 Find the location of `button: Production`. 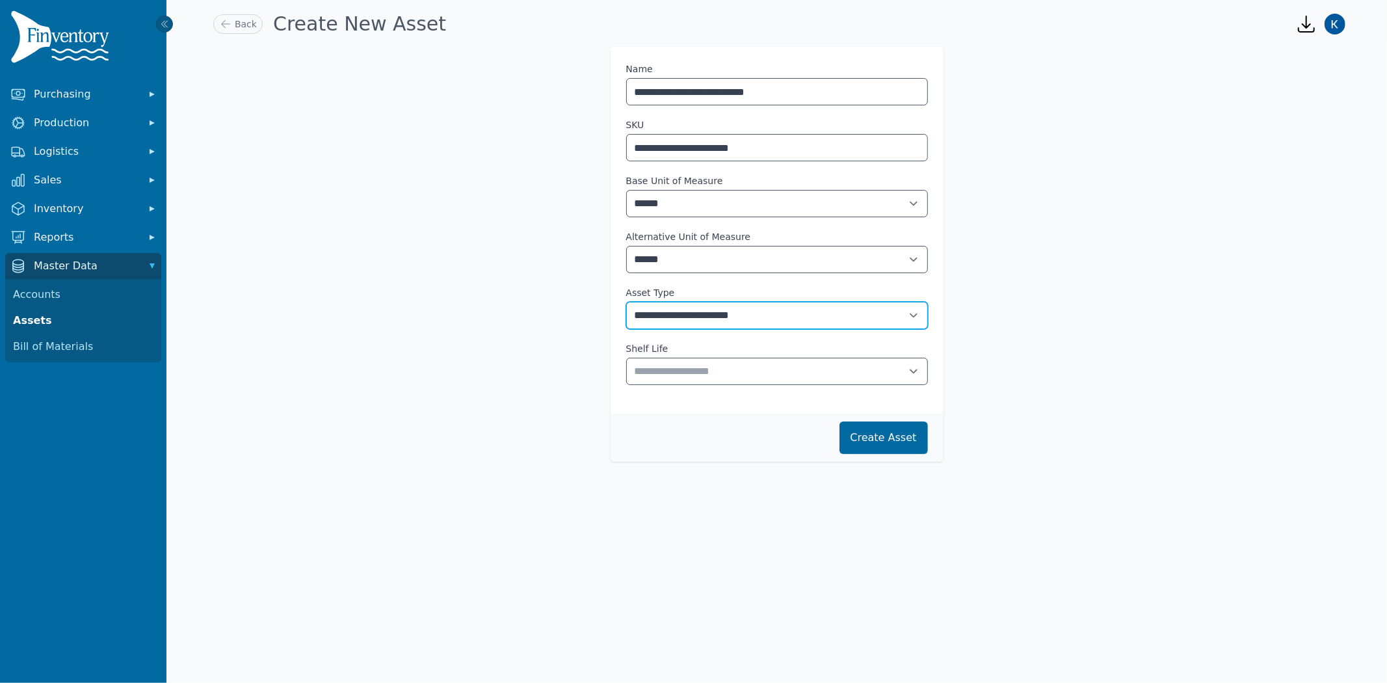

button: Production is located at coordinates (83, 123).